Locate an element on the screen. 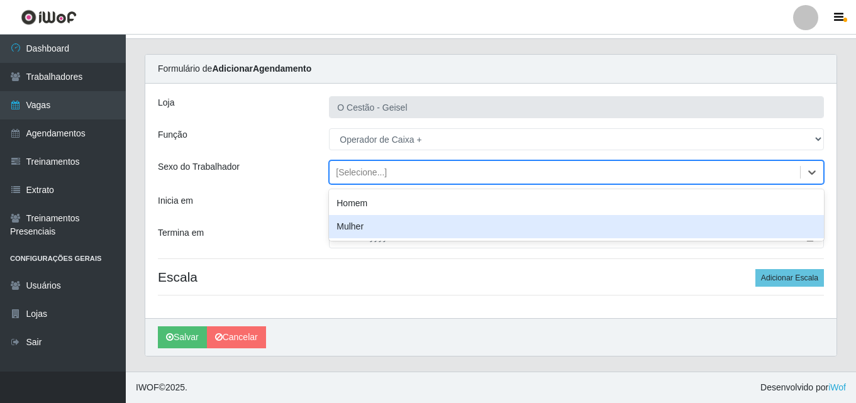 This screenshot has height=403, width=856. div: Formulário de is located at coordinates (490, 69).